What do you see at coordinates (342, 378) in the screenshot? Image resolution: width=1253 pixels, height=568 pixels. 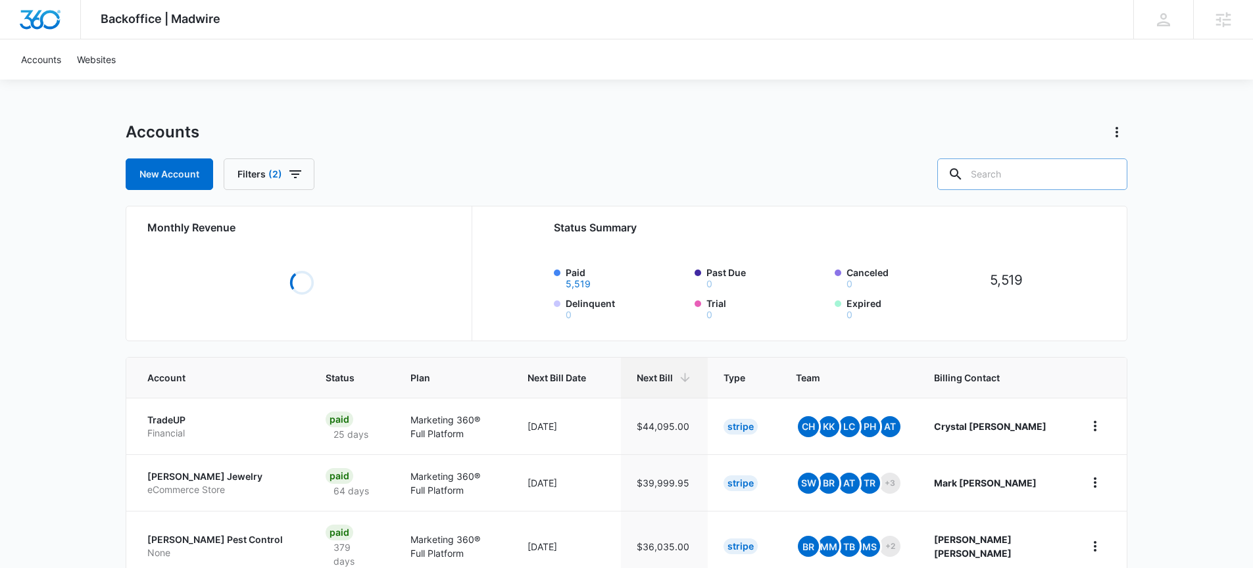 I see `span: Status` at bounding box center [342, 378].